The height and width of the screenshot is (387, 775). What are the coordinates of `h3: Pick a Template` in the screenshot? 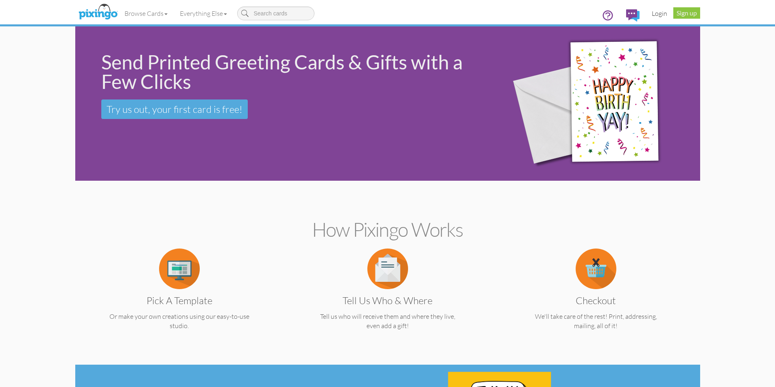 It's located at (179, 301).